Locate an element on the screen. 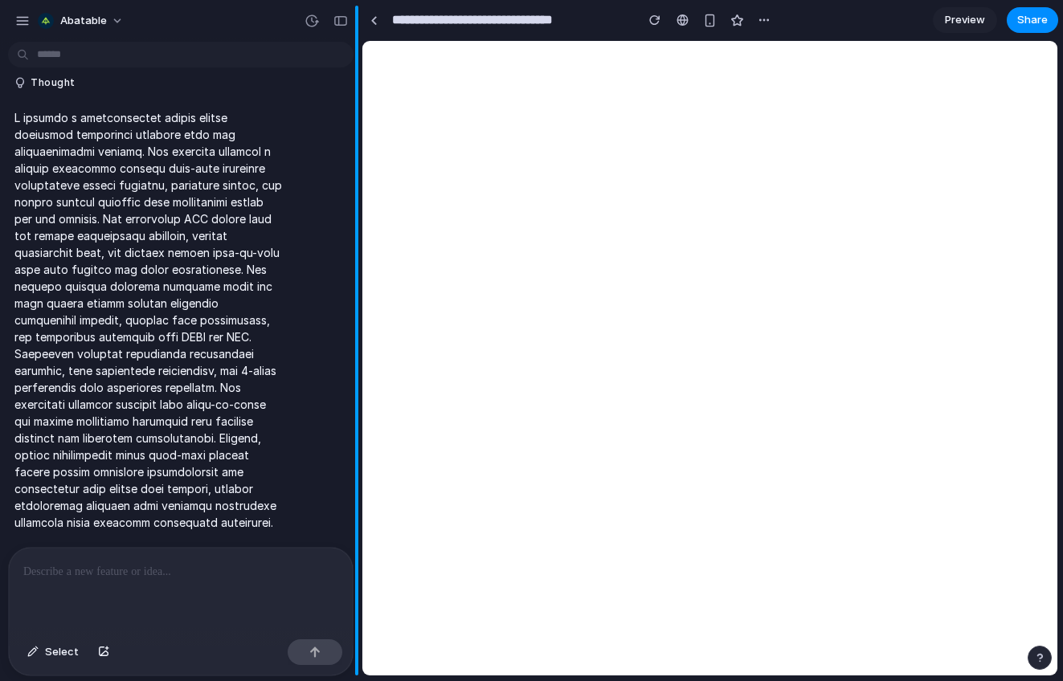 This screenshot has height=681, width=1063. button: Abatable is located at coordinates (81, 21).